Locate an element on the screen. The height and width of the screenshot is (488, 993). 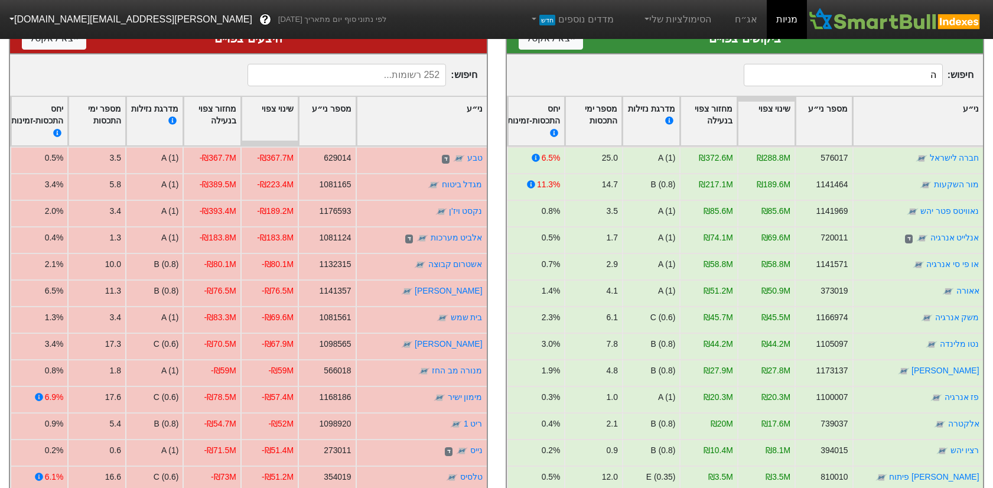
a: אאורה is located at coordinates (967, 291).